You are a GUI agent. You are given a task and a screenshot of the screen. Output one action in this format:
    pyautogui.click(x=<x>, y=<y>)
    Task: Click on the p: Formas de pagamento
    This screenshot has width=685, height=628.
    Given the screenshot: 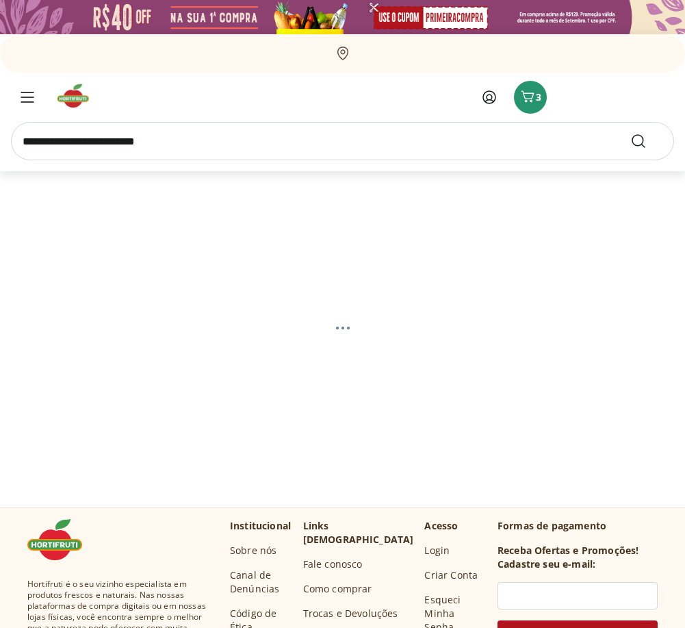 What is the action you would take?
    pyautogui.click(x=578, y=526)
    